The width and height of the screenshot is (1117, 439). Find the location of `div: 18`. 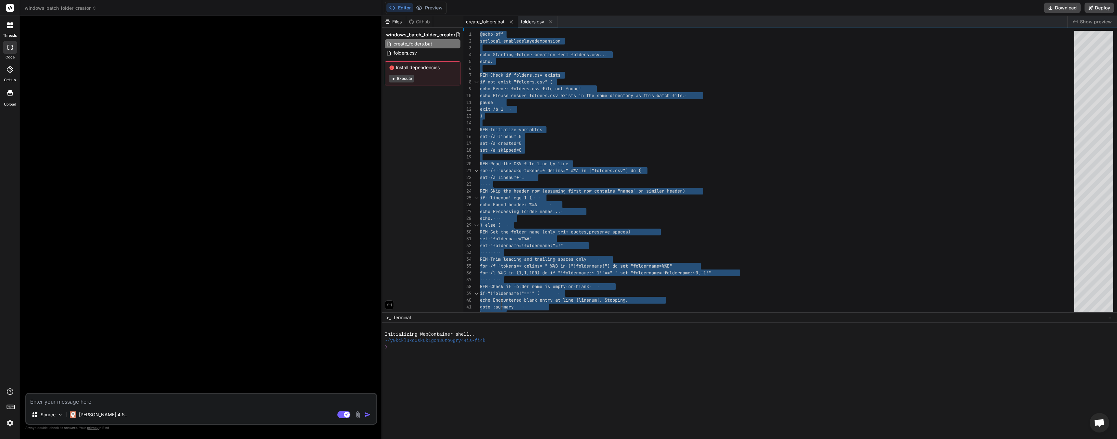

div: 18 is located at coordinates (467, 150).